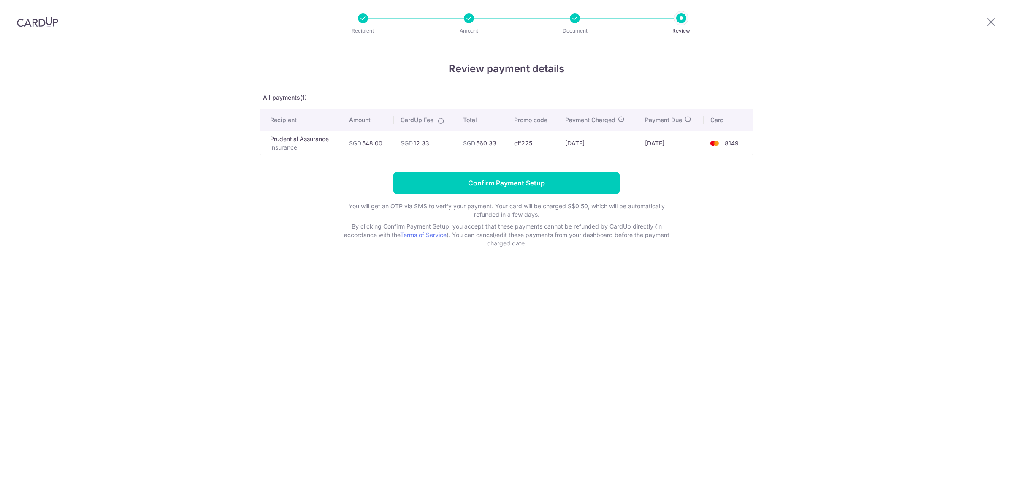 The width and height of the screenshot is (1013, 499). Describe the element at coordinates (301, 120) in the screenshot. I see `th: Recipient` at that location.